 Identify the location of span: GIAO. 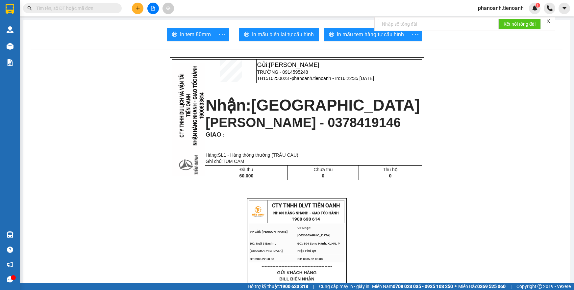
(214, 134).